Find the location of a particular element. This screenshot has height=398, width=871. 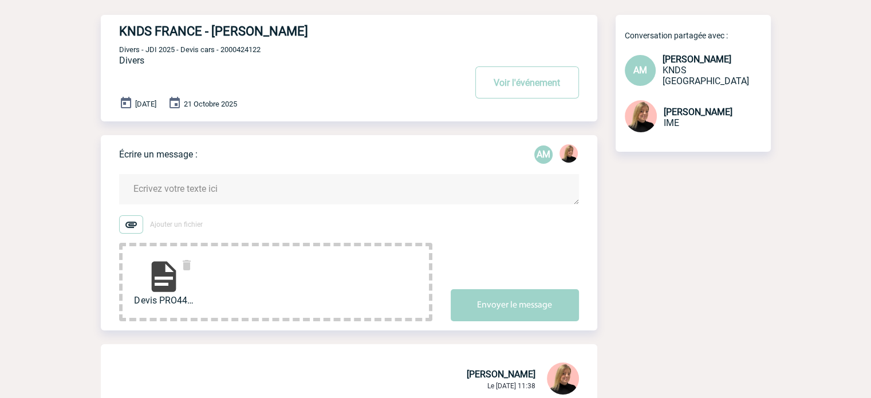

span: IME is located at coordinates (671, 123).